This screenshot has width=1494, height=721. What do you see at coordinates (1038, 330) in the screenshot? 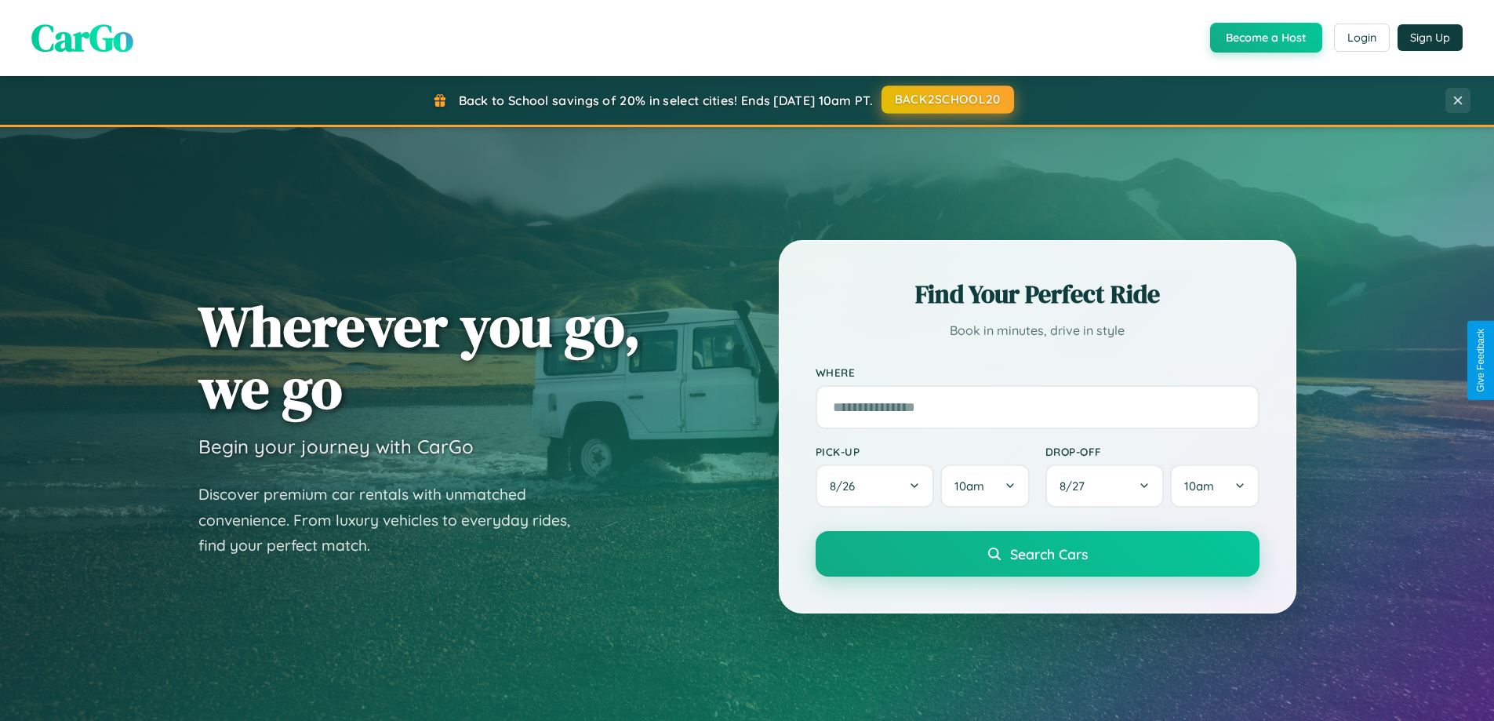
I see `p: Book in minutes, drive in style` at bounding box center [1038, 330].